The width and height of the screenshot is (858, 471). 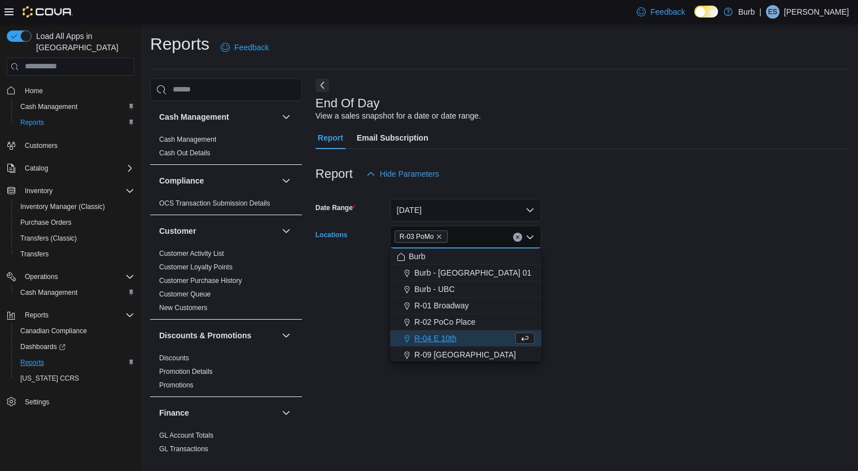 What do you see at coordinates (466, 338) in the screenshot?
I see `button: R-04 E 10th` at bounding box center [466, 338].